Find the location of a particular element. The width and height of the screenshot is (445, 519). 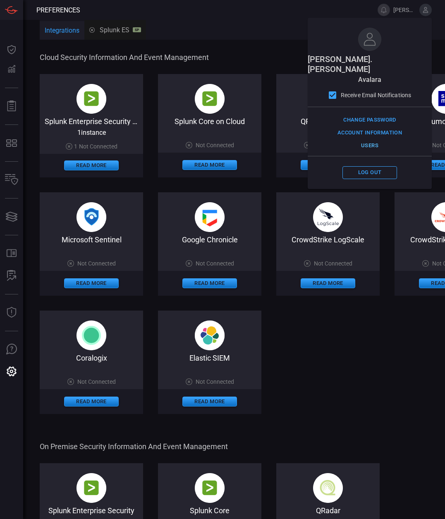

button: Account Information is located at coordinates (370, 133).